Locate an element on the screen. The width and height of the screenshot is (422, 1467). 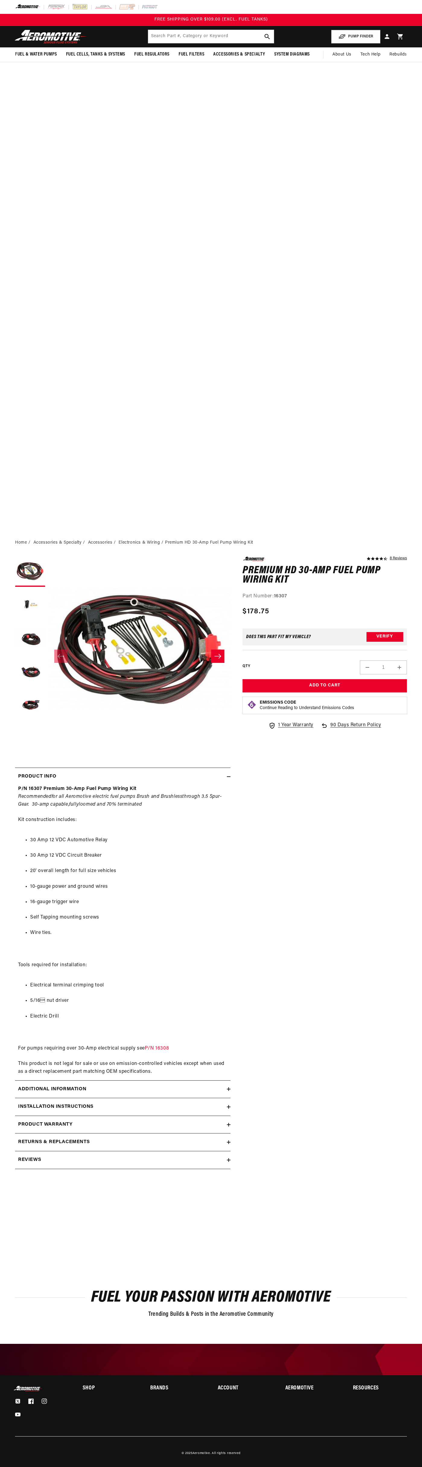
em: through 3.5 Spur-Gear. 30-amp capable is located at coordinates (120, 801).